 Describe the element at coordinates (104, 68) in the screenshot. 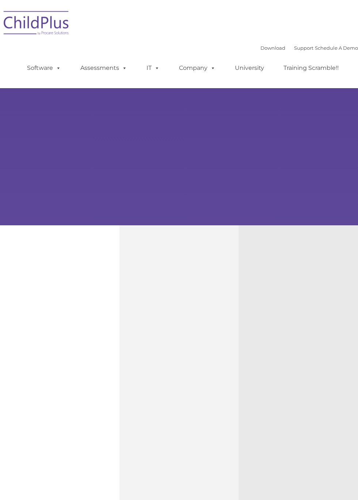

I see `a: Assessments` at that location.